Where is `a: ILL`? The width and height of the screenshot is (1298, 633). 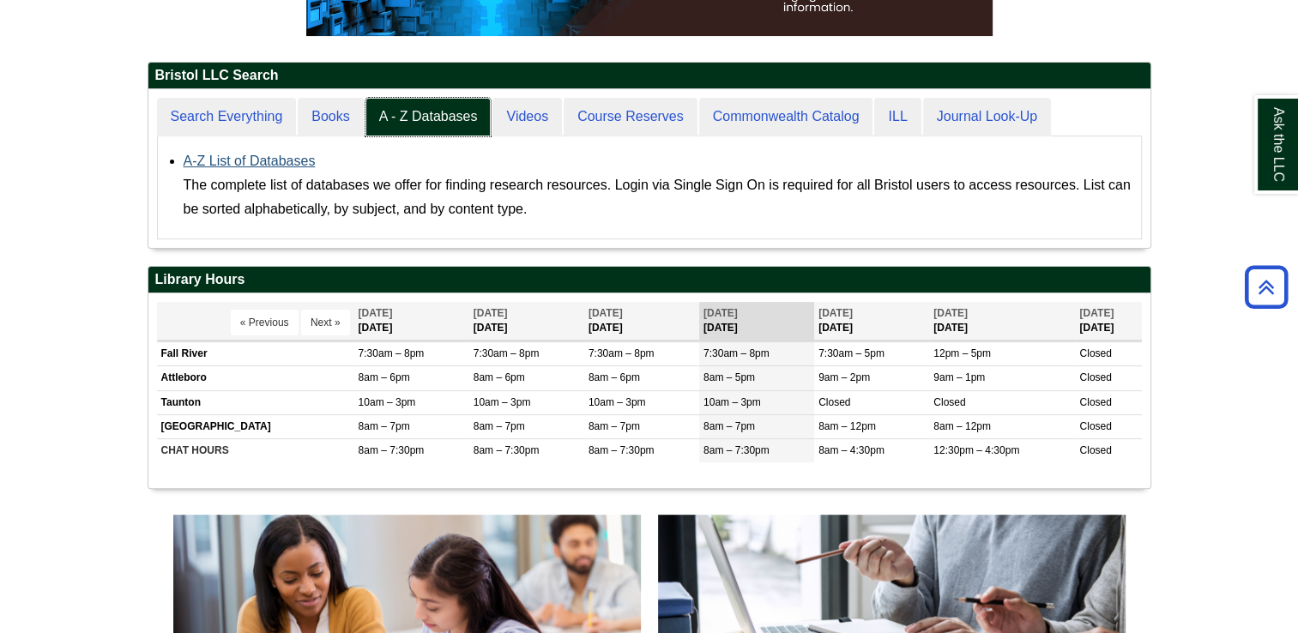
a: ILL is located at coordinates (897, 117).